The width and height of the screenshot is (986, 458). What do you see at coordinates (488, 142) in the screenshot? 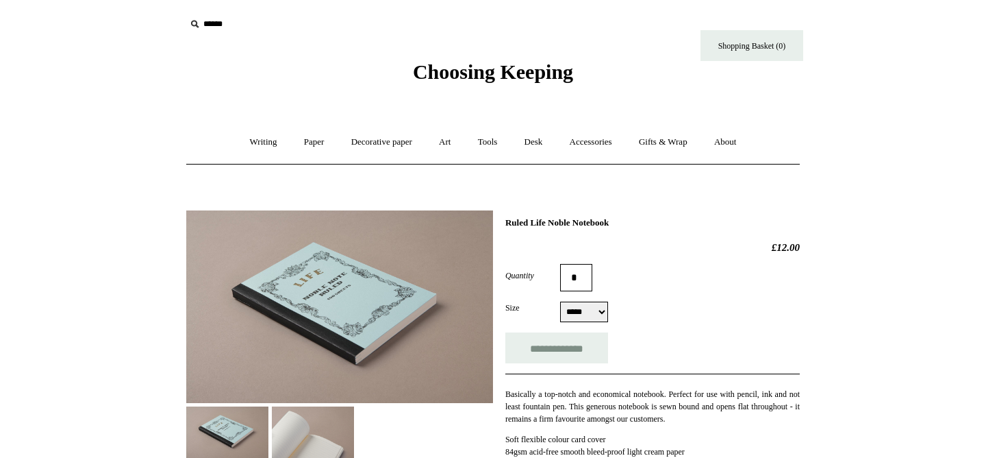
I see `a: Tools` at bounding box center [488, 142].